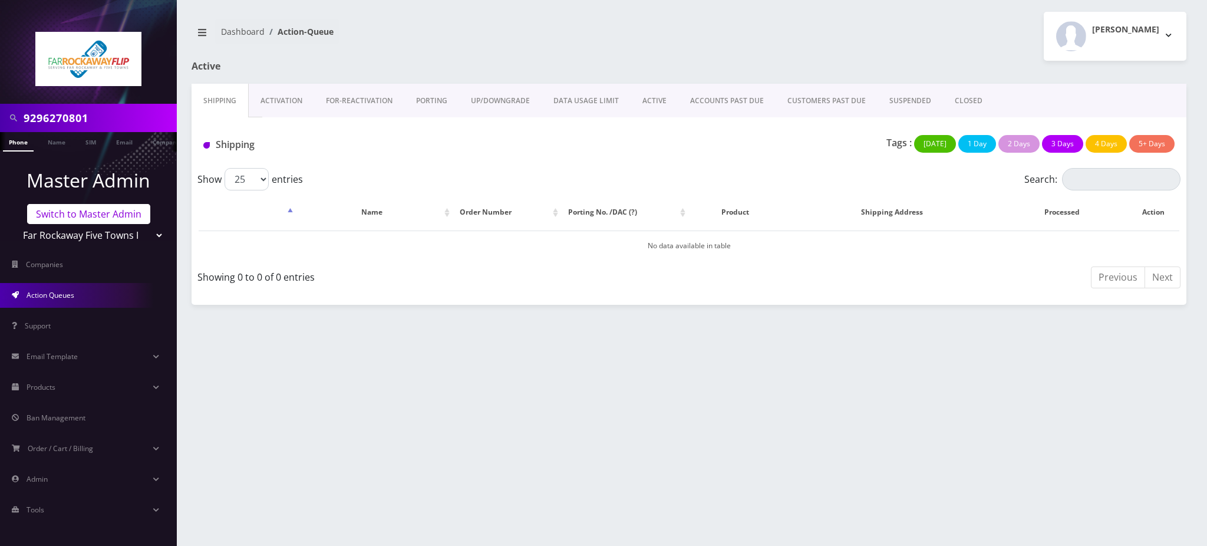 Image resolution: width=1207 pixels, height=546 pixels. I want to click on label: Search:, so click(1102, 179).